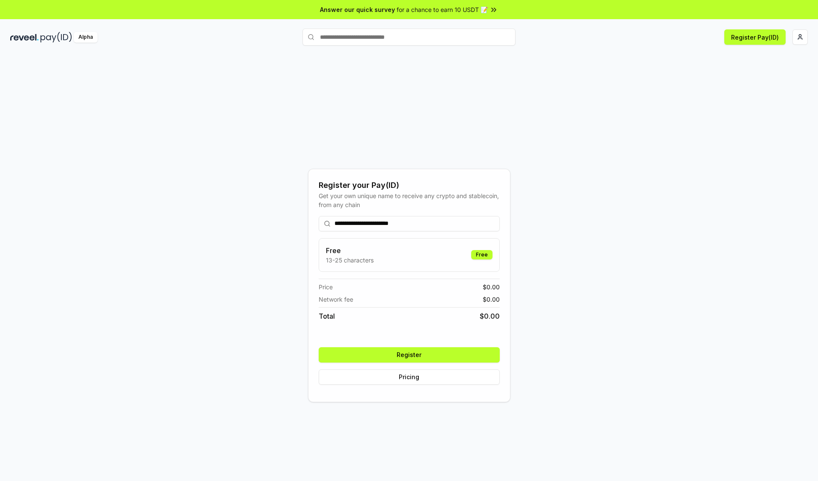 The image size is (818, 481). I want to click on img: pay_id, so click(56, 37).